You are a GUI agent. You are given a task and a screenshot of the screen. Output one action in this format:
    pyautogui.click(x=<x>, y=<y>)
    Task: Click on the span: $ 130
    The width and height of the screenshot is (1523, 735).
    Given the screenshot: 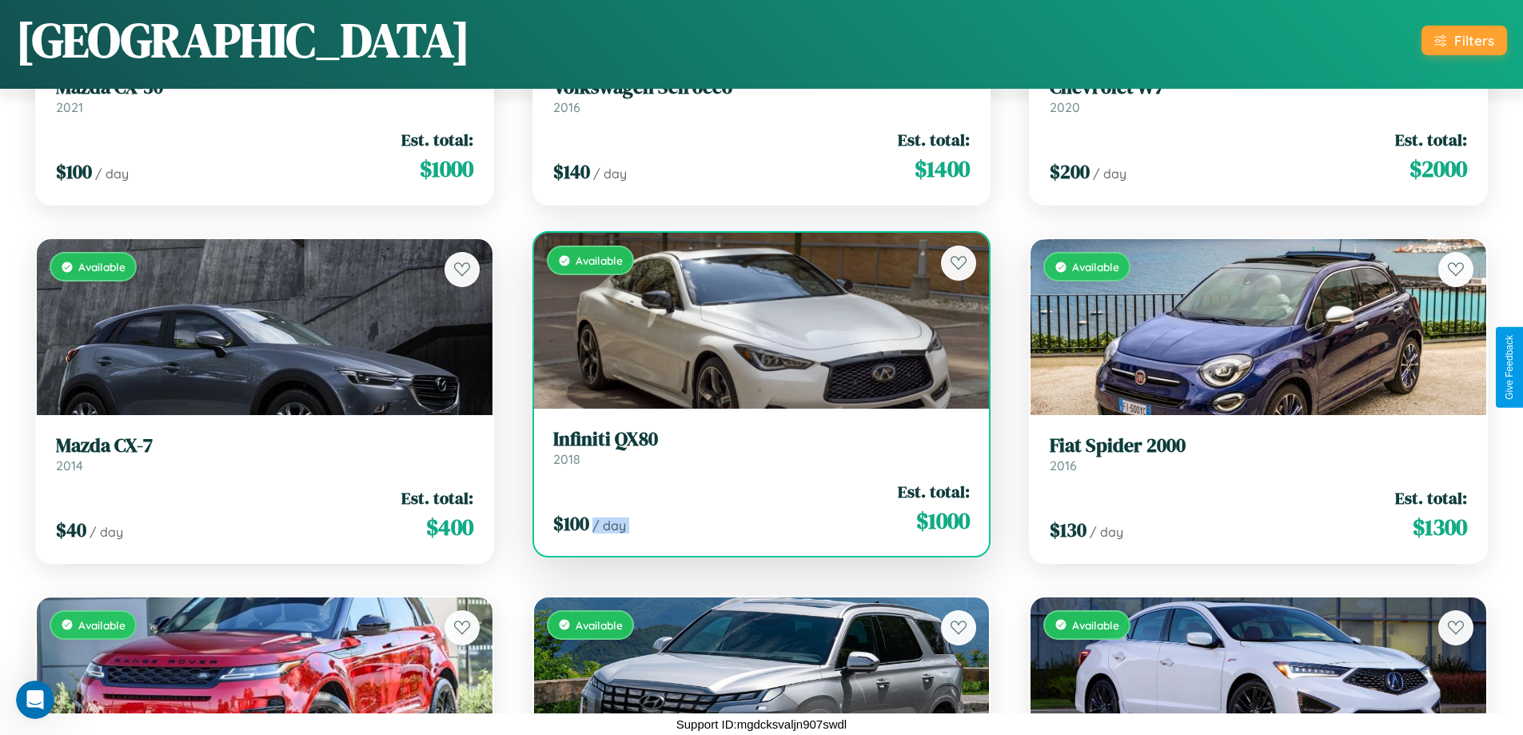 What is the action you would take?
    pyautogui.click(x=1068, y=529)
    